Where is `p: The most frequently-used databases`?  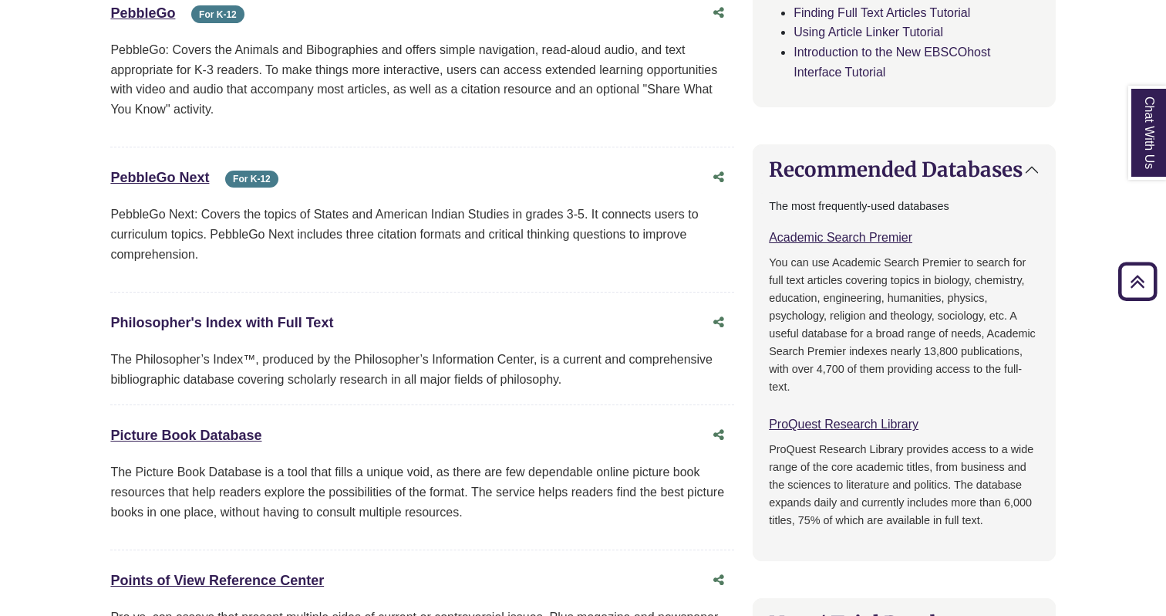
p: The most frequently-used databases is located at coordinates (904, 206).